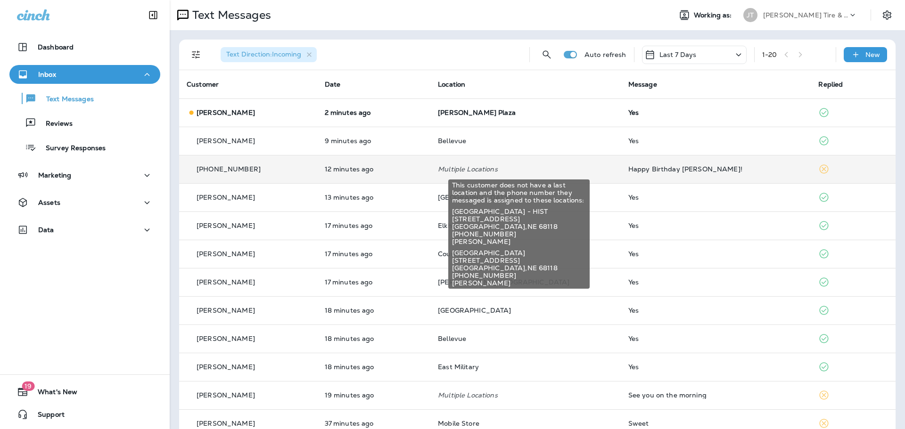  Describe the element at coordinates (547, 55) in the screenshot. I see `button: Search Messages` at that location.